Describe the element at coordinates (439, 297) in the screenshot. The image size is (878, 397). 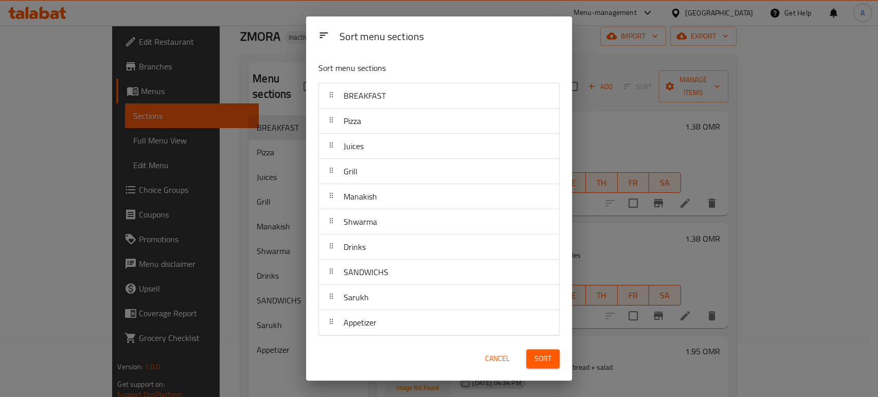
I see `div: Sarukh` at that location.